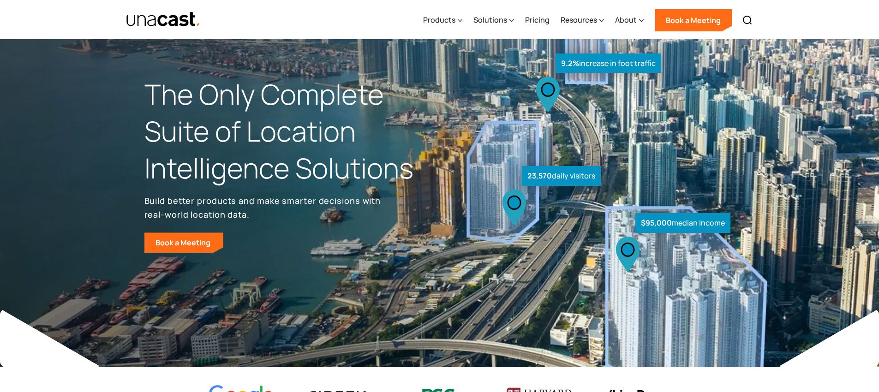 The width and height of the screenshot is (879, 392). What do you see at coordinates (163, 19) in the screenshot?
I see `a: home` at bounding box center [163, 19].